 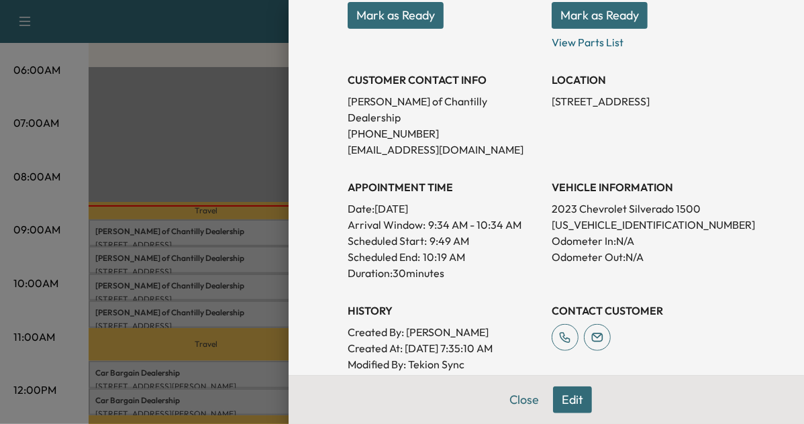 I want to click on h3: APPOINTMENT TIME, so click(x=444, y=187).